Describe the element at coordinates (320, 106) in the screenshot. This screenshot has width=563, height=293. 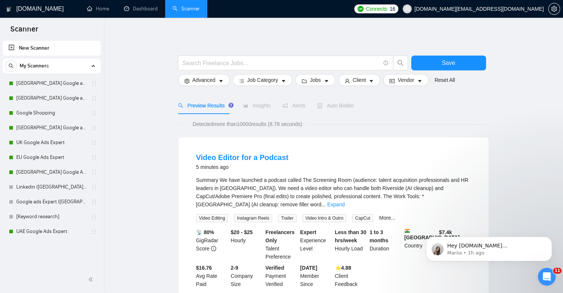
I see `span: robot` at that location.